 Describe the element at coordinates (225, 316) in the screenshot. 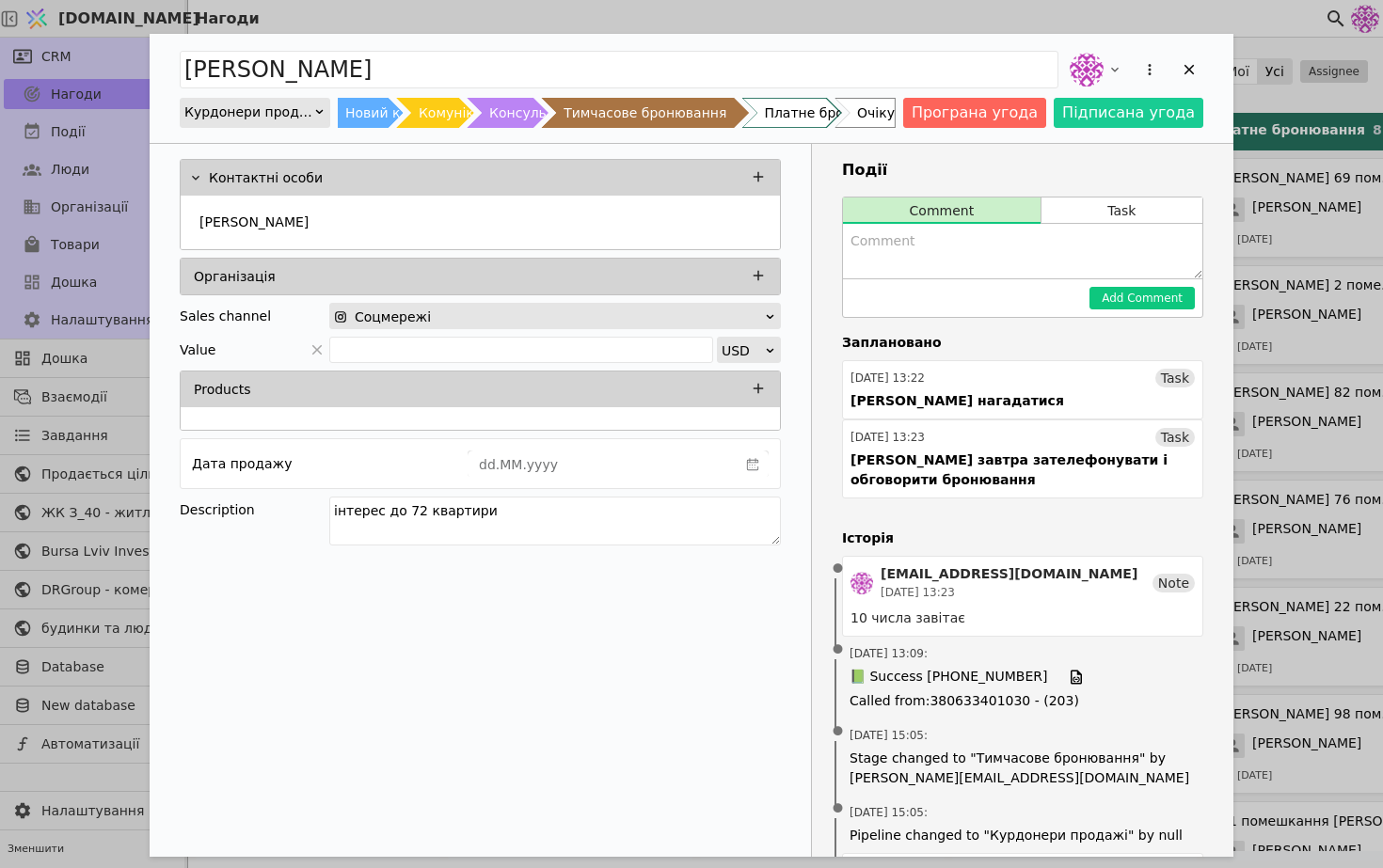

I see `div: Sales channel` at that location.